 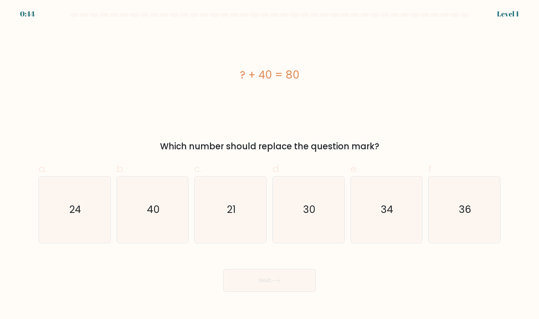 I want to click on text: 30, so click(x=309, y=209).